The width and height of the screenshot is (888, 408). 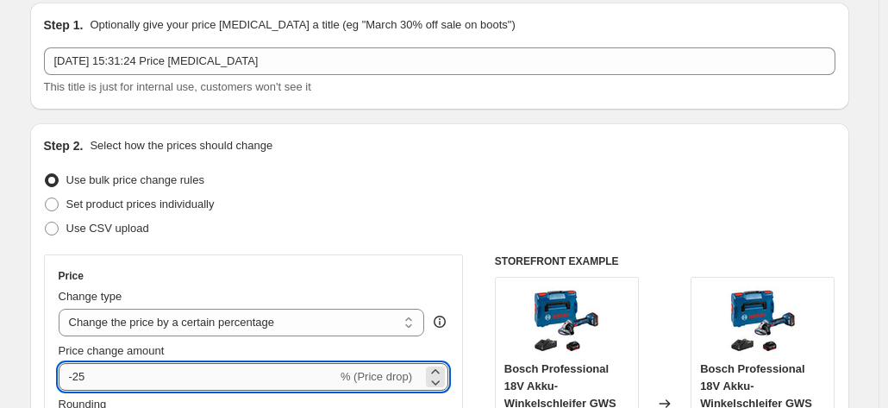 I want to click on h3: Price, so click(x=71, y=276).